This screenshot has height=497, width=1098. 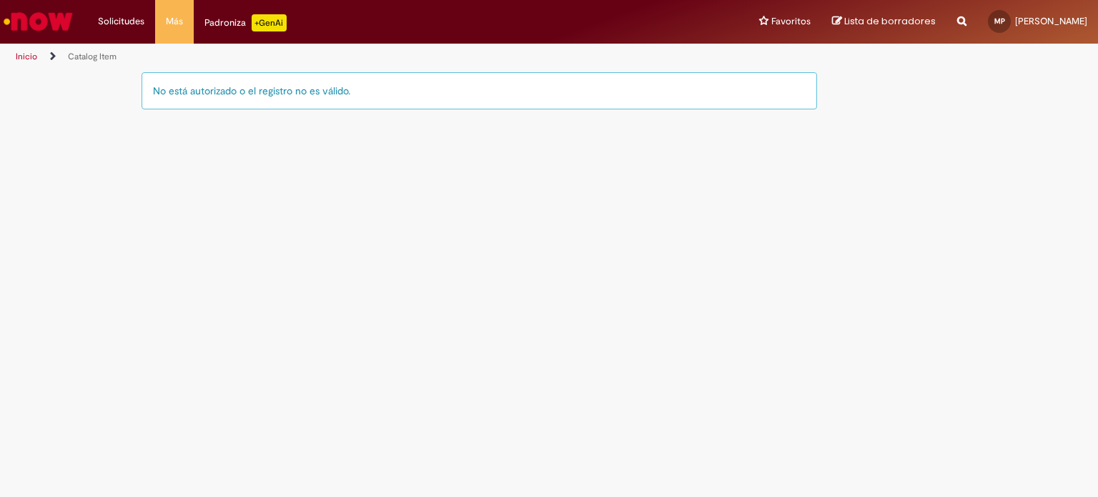 I want to click on div: Padroniza, so click(x=245, y=23).